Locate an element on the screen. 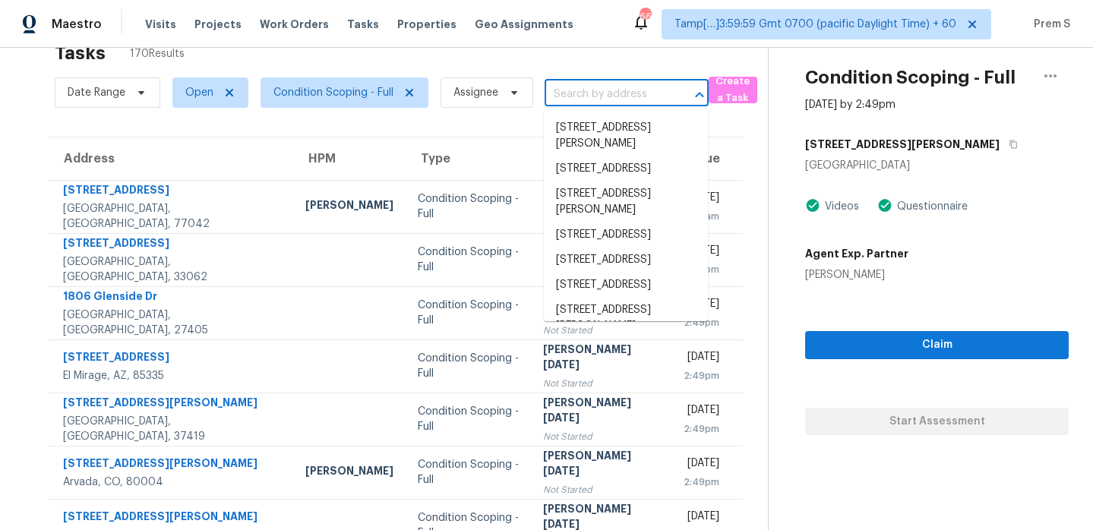  div: Videos is located at coordinates (840, 207).